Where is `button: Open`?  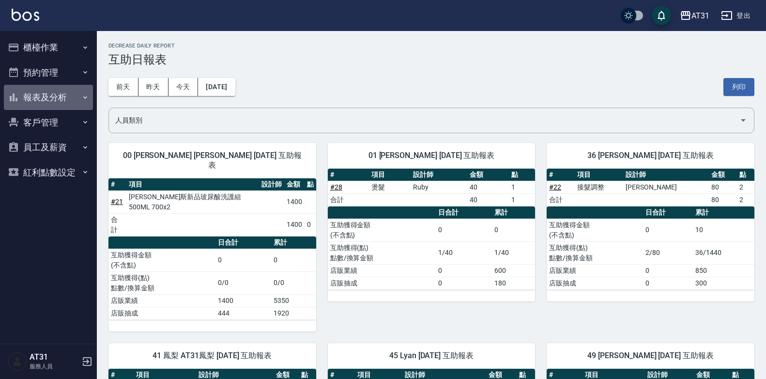
button: Open is located at coordinates (743, 120).